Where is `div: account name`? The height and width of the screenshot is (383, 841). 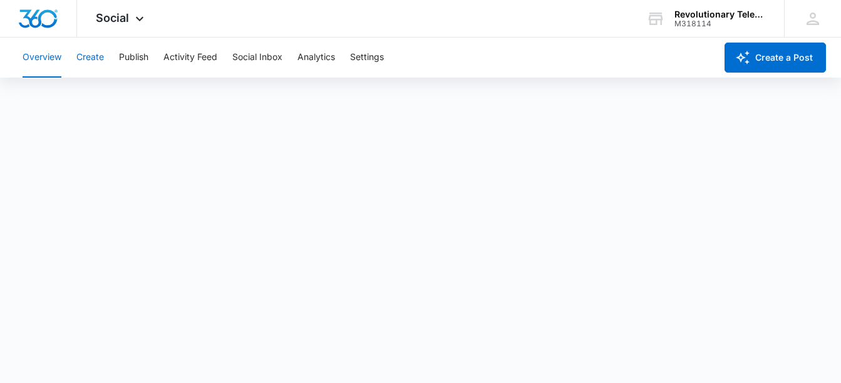 div: account name is located at coordinates (720, 14).